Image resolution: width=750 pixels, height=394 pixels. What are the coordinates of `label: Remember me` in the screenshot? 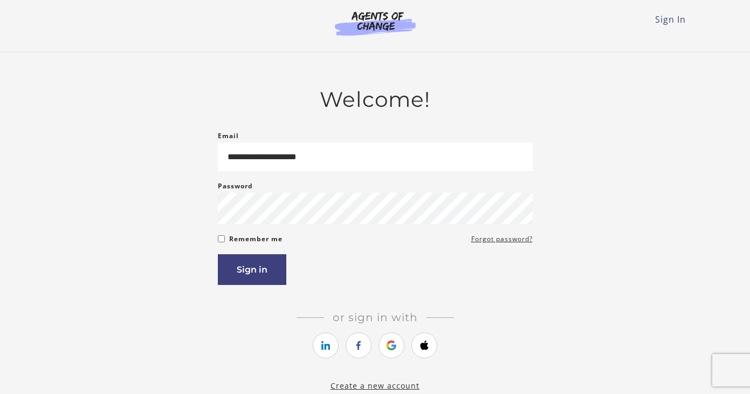 It's located at (256, 239).